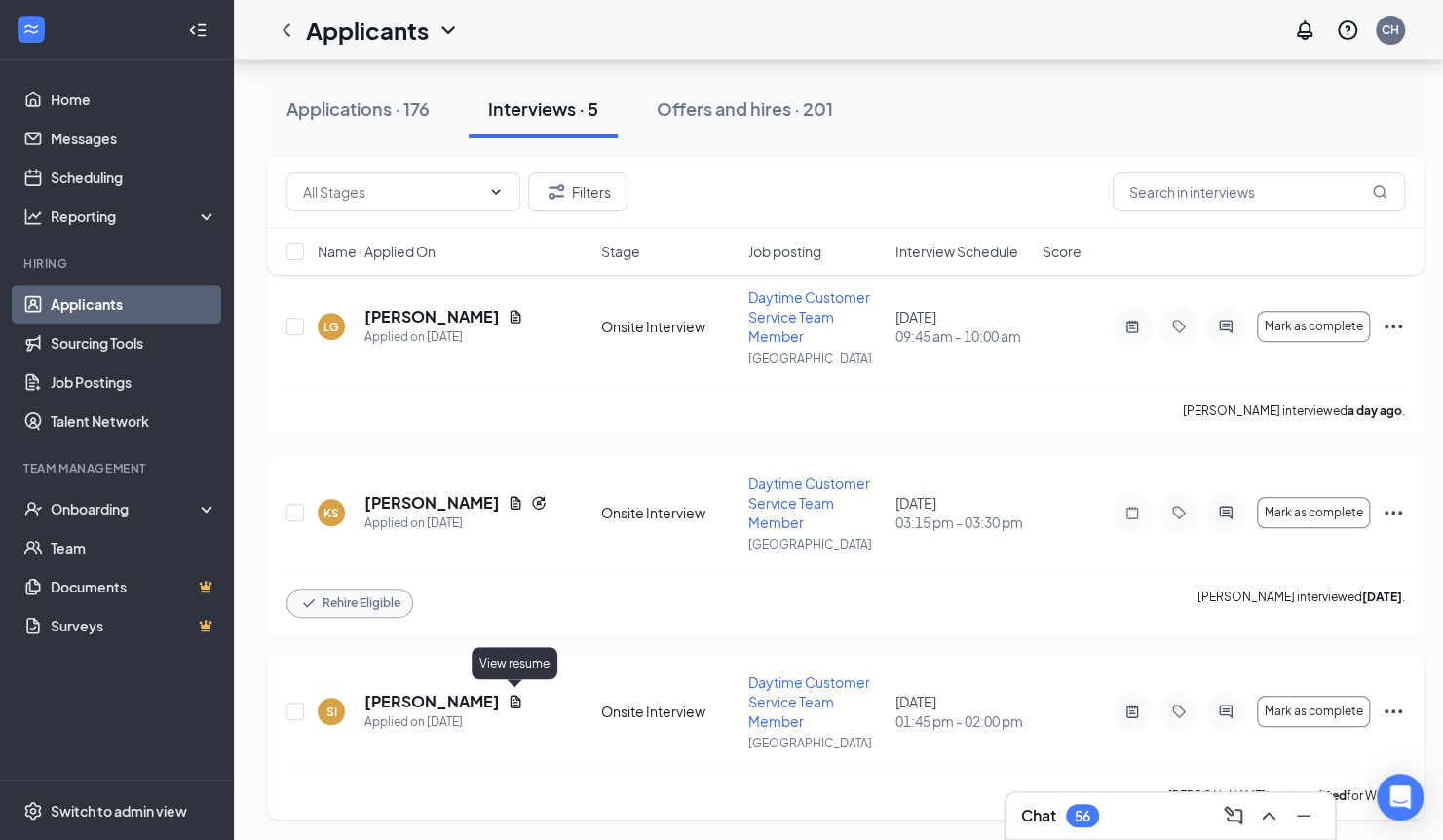 The image size is (1443, 840). What do you see at coordinates (133, 587) in the screenshot?
I see `a: DocumentsCrown` at bounding box center [133, 587].